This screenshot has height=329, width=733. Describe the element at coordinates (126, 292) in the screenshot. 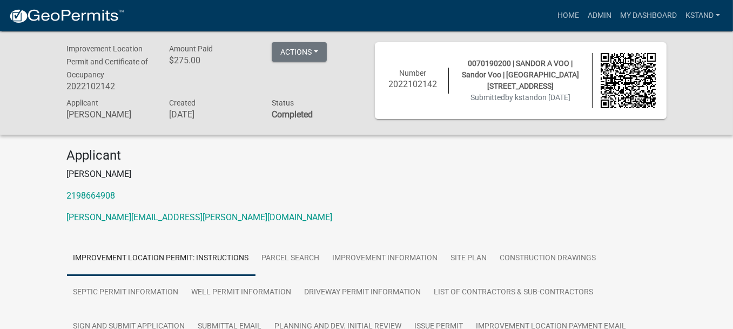

I see `a: Septic Permit Information` at that location.